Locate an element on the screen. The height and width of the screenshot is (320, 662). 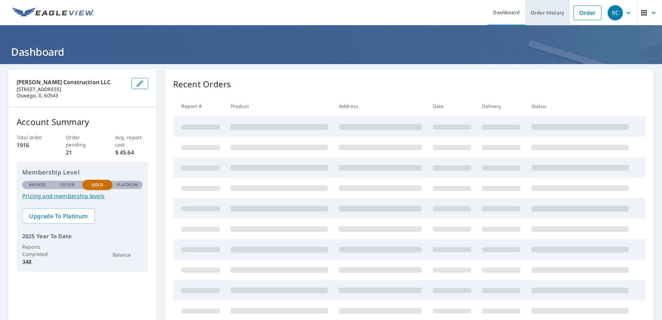
p: 1916 is located at coordinates (33, 145).